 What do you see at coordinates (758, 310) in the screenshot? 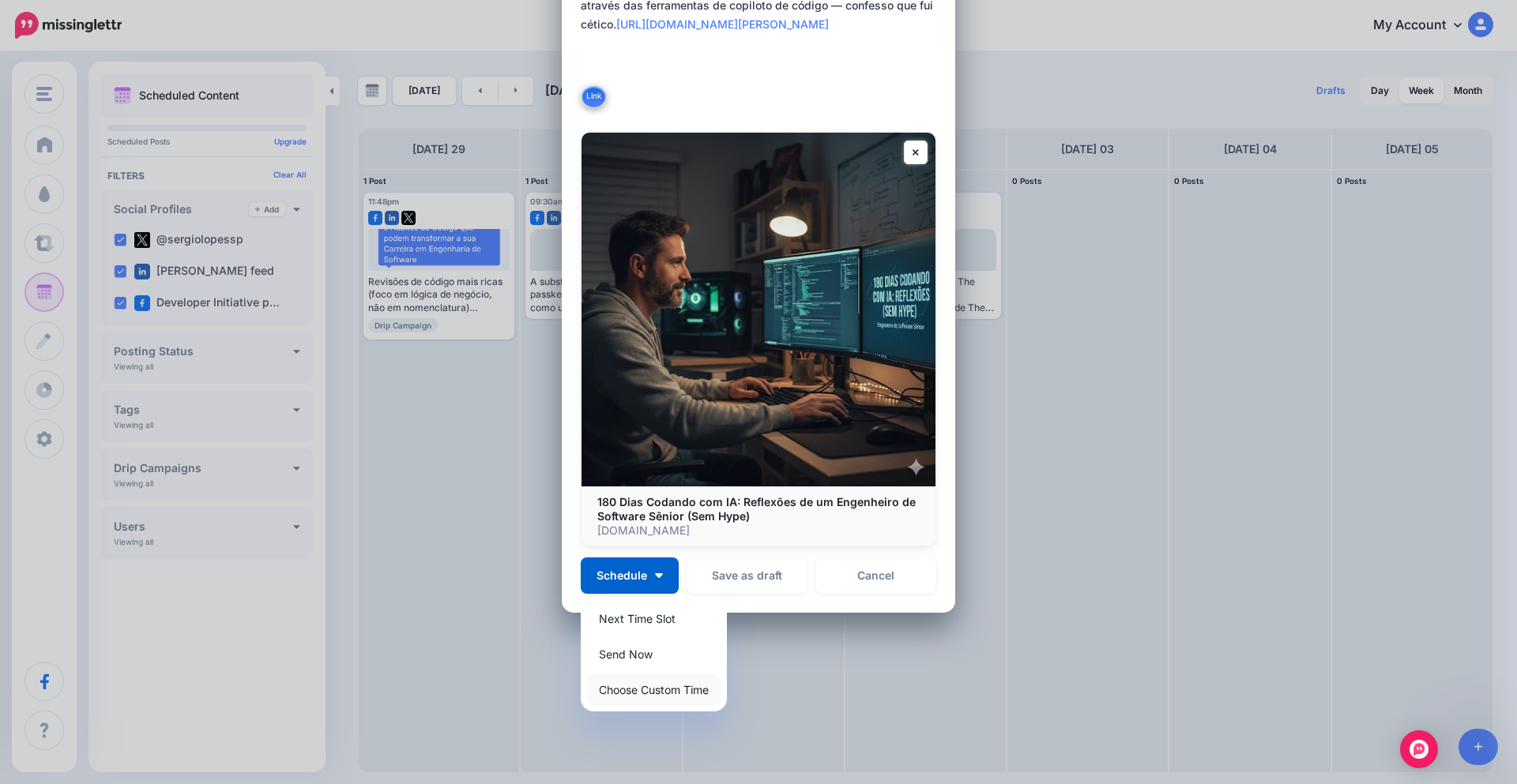
I see `img: 180 Dias Codando com IA: Reflexões de um Engenheiro de Software Sênior (Sem Hype)` at bounding box center [758, 310].